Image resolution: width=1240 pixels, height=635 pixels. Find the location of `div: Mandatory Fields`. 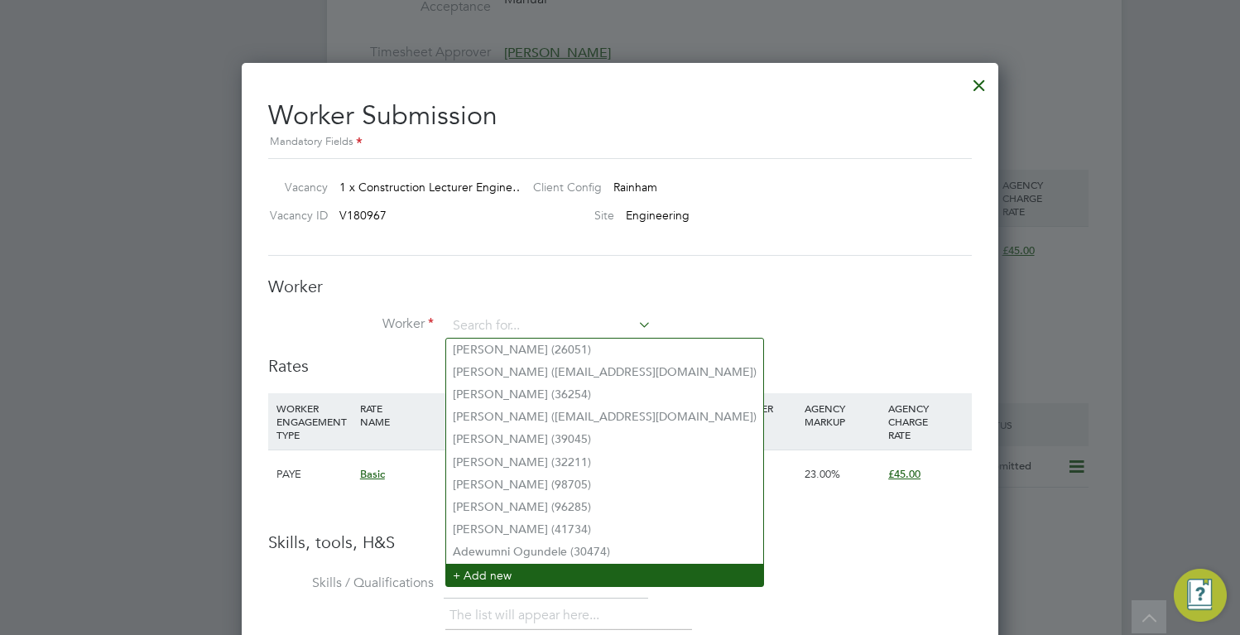

div: Mandatory Fields is located at coordinates (620, 142).